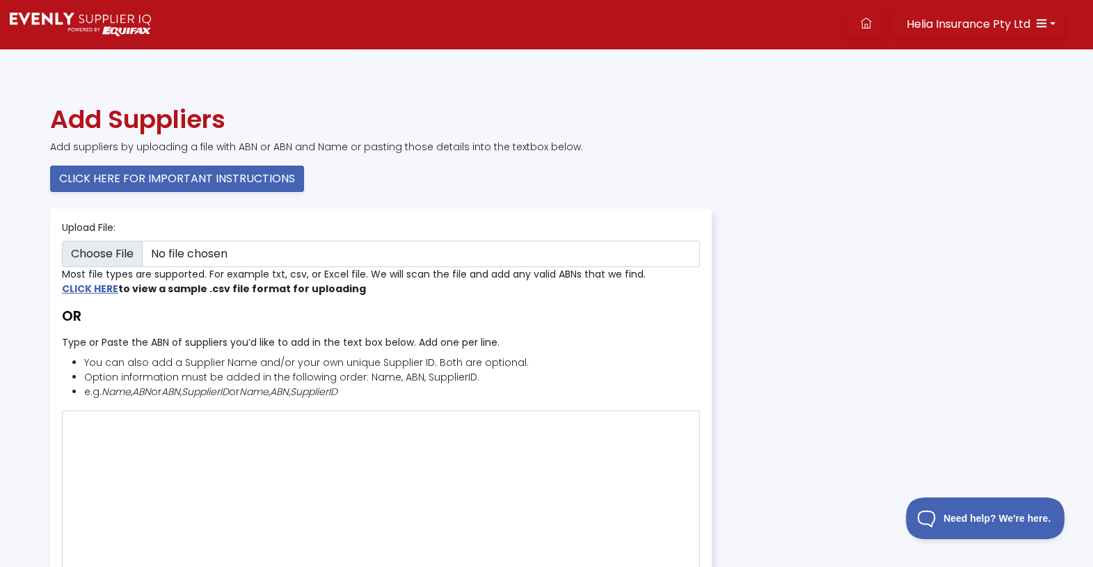  What do you see at coordinates (462, 147) in the screenshot?
I see `p: Add suppliers by uploading a file with ABN or ABN and Name or pasting those details into the text...` at bounding box center [462, 147].